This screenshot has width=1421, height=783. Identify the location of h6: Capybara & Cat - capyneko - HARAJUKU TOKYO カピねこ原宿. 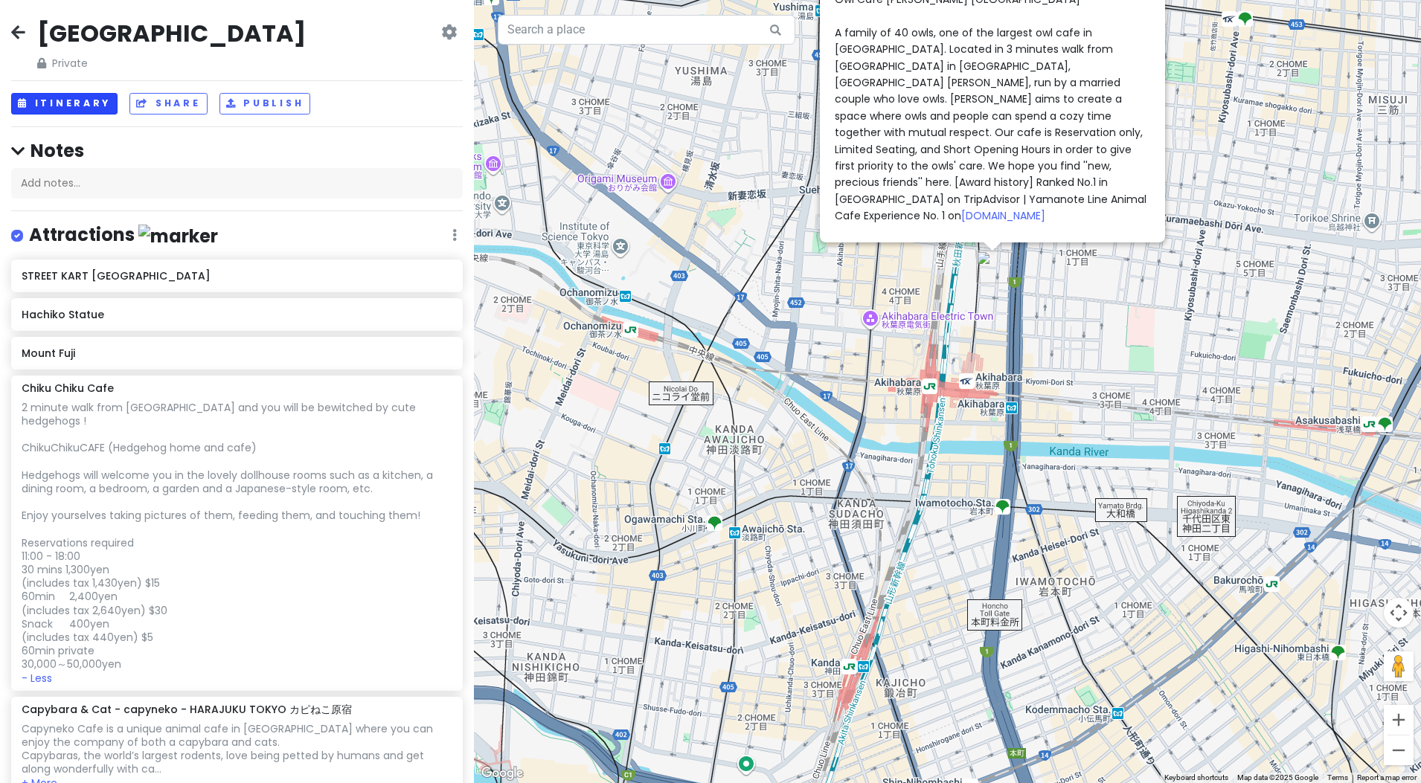
(187, 710).